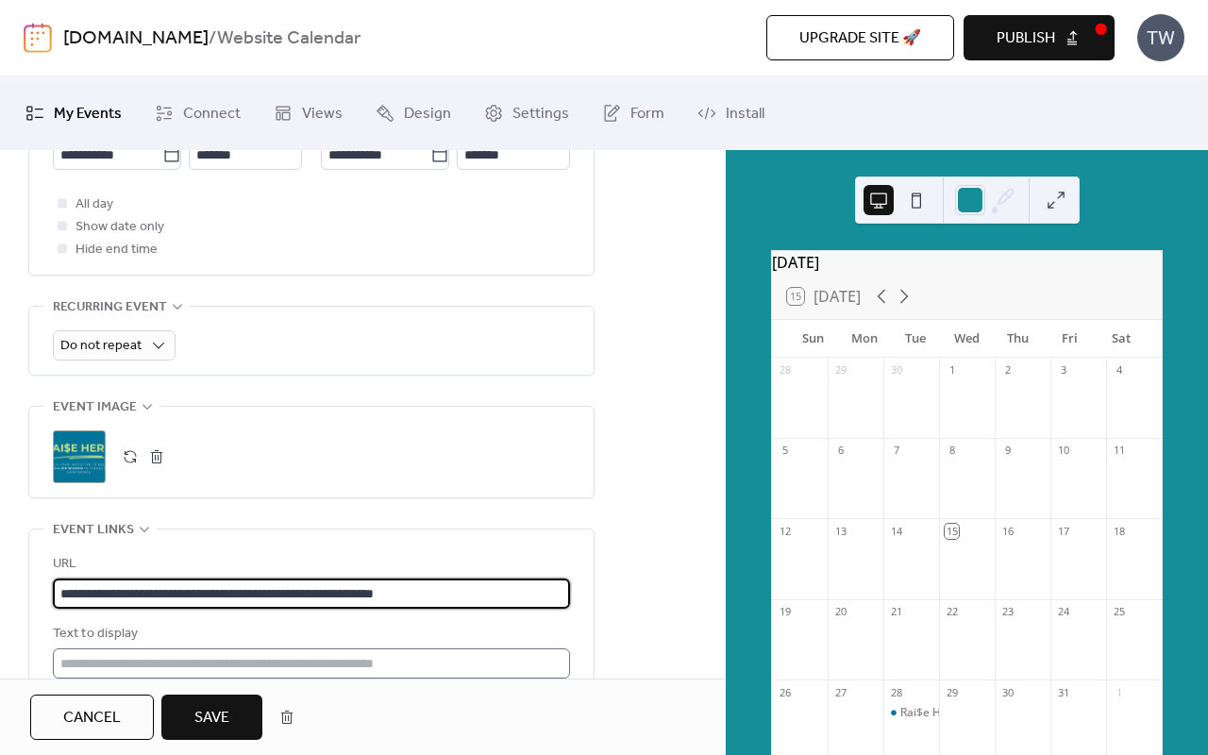 This screenshot has height=755, width=1208. What do you see at coordinates (1019, 339) in the screenshot?
I see `div: Thu` at bounding box center [1019, 339].